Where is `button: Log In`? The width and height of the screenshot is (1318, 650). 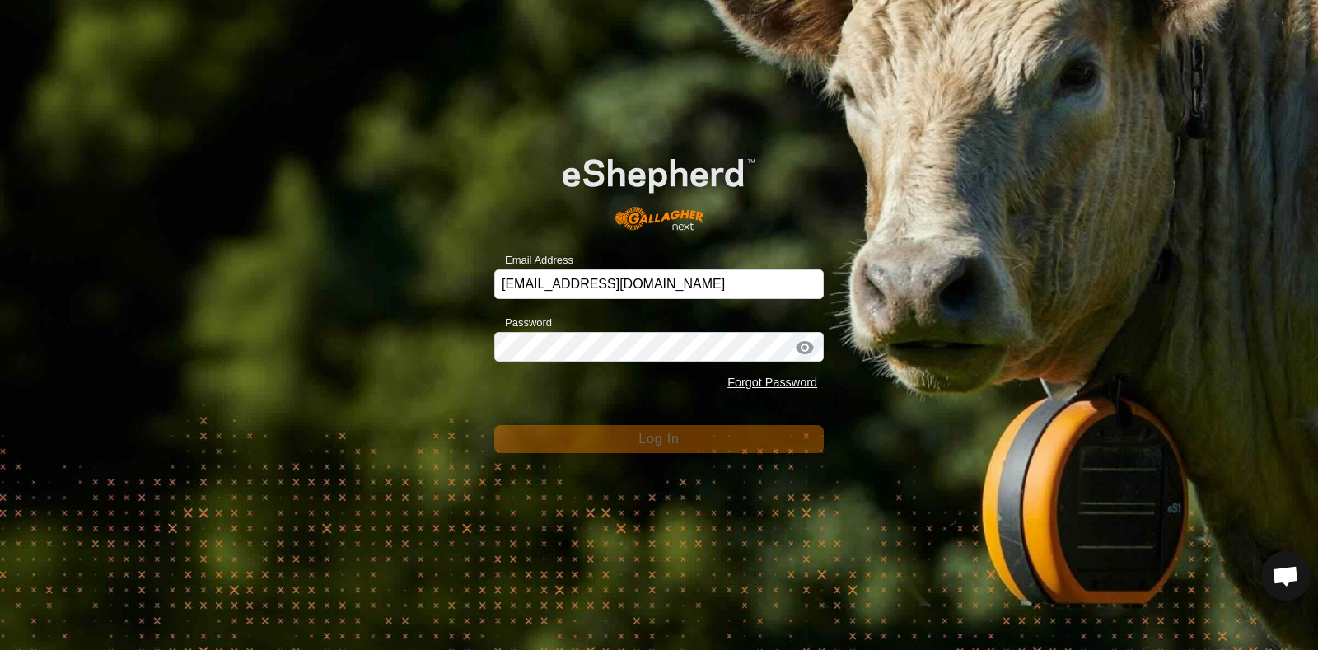 button: Log In is located at coordinates (659, 439).